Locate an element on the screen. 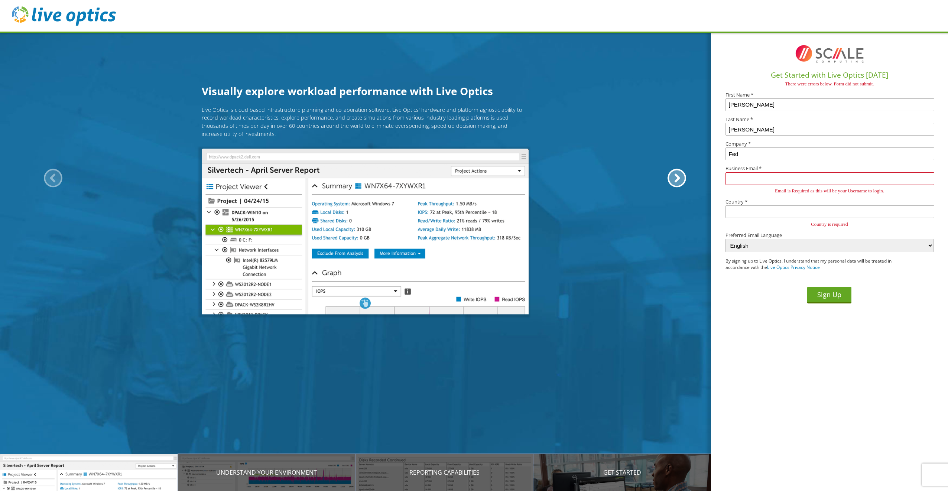 This screenshot has width=948, height=491. label: Business Email * is located at coordinates (830, 168).